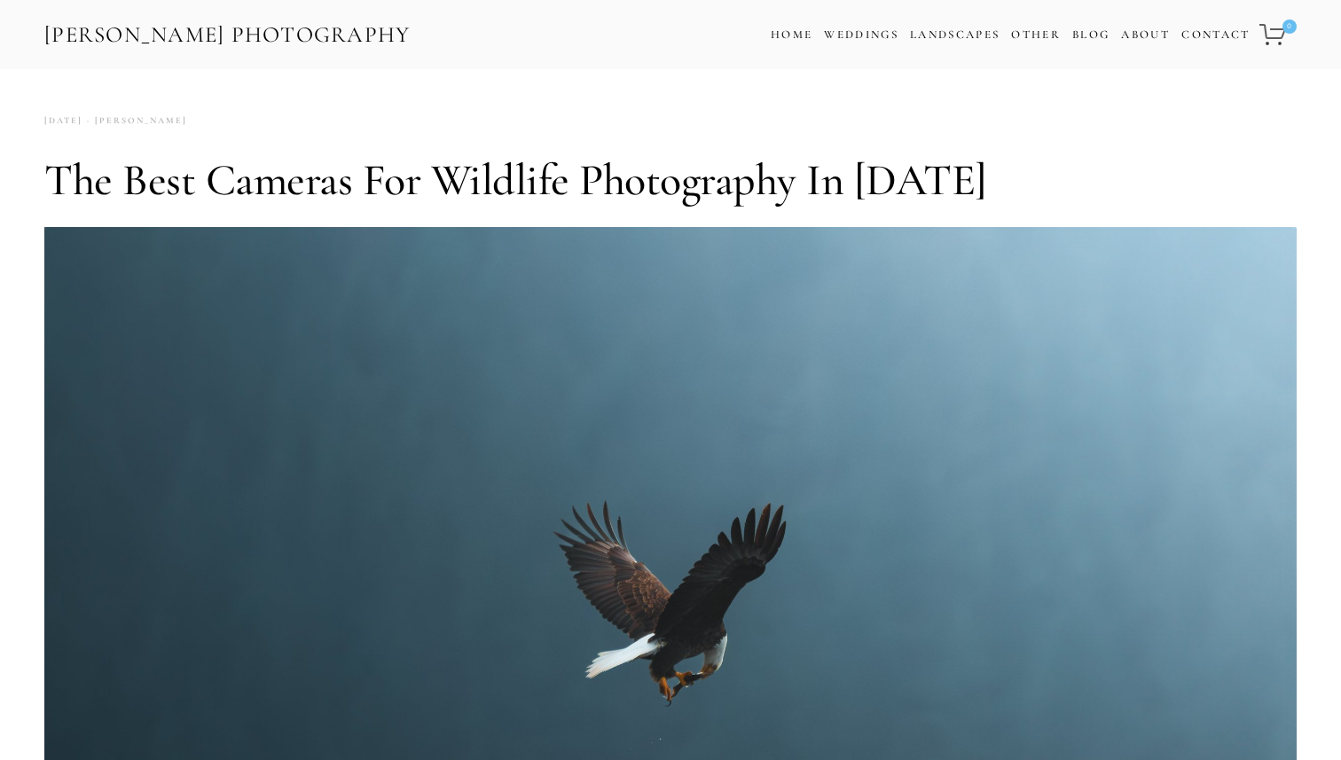 This screenshot has height=760, width=1341. I want to click on a: Weddings, so click(861, 35).